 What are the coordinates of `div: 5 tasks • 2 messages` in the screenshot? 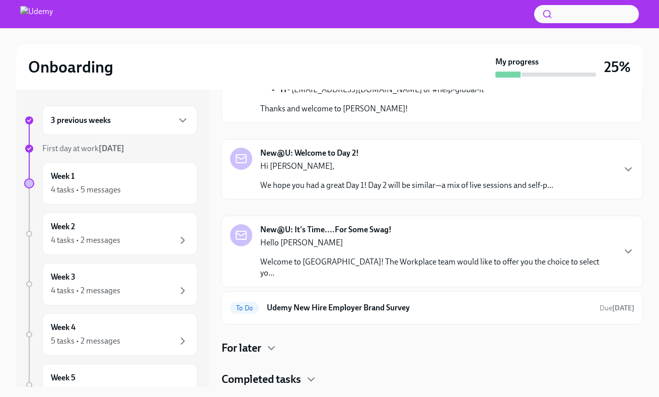 It's located at (86, 341).